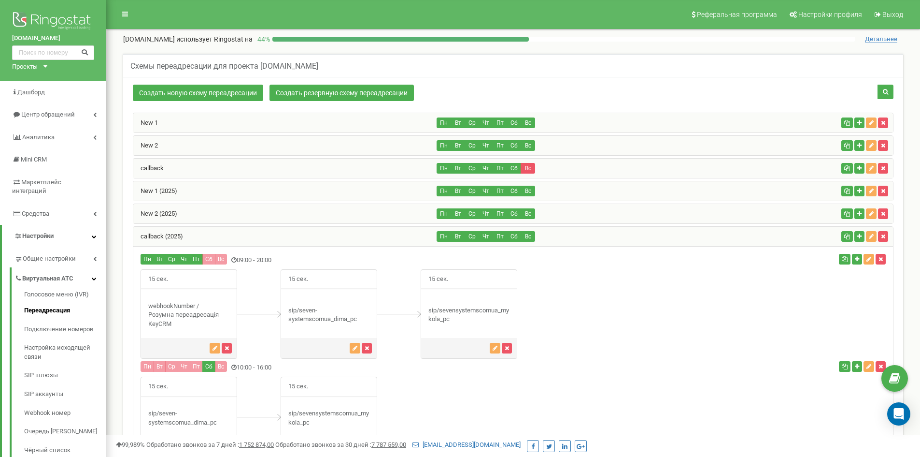  What do you see at coordinates (886, 92) in the screenshot?
I see `button: Поиск схемы переадресации` at bounding box center [886, 92].